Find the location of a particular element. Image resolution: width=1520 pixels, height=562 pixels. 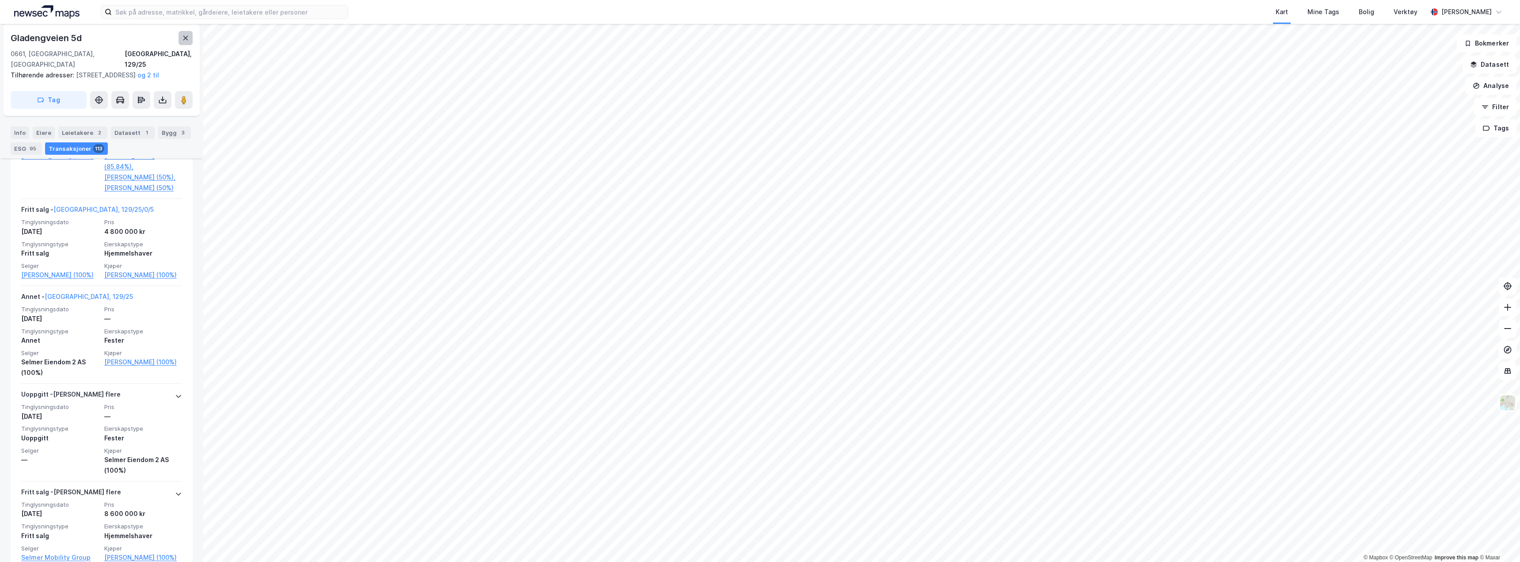

div: Verktøy is located at coordinates (1406, 12).